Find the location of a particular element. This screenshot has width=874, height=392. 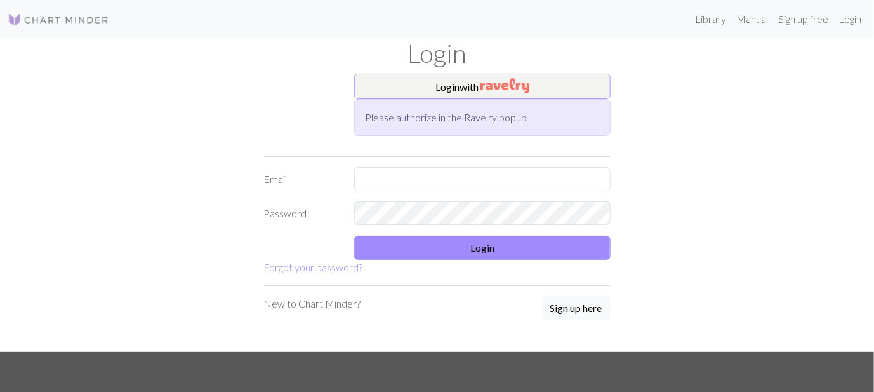

a: Sign up free is located at coordinates (803, 19).